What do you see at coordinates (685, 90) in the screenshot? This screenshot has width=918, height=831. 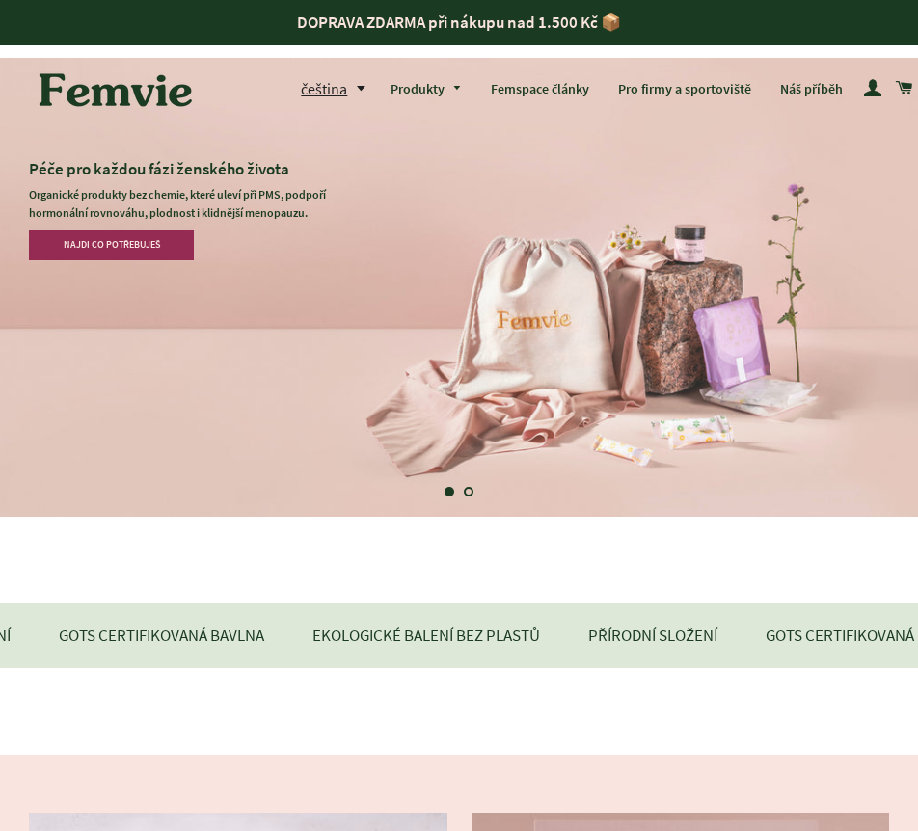 I see `a: Pro firmy a sportoviště` at bounding box center [685, 90].